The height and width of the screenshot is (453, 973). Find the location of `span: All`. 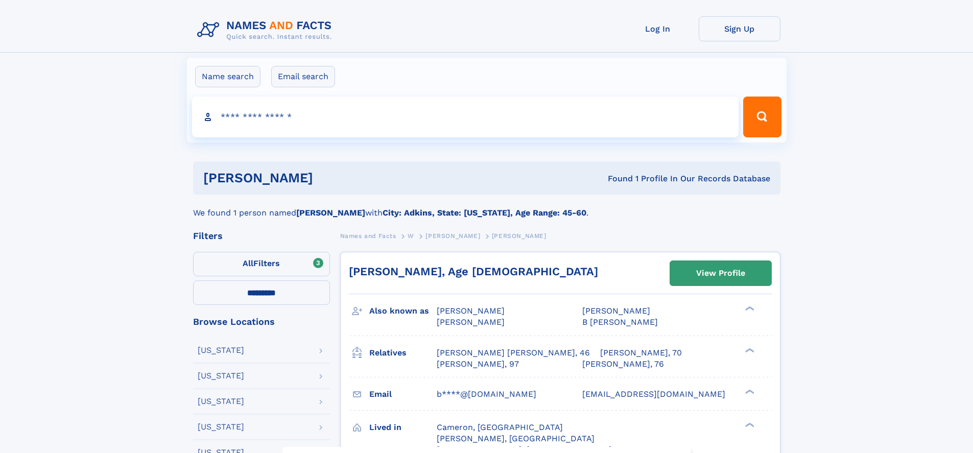

span: All is located at coordinates (248, 263).